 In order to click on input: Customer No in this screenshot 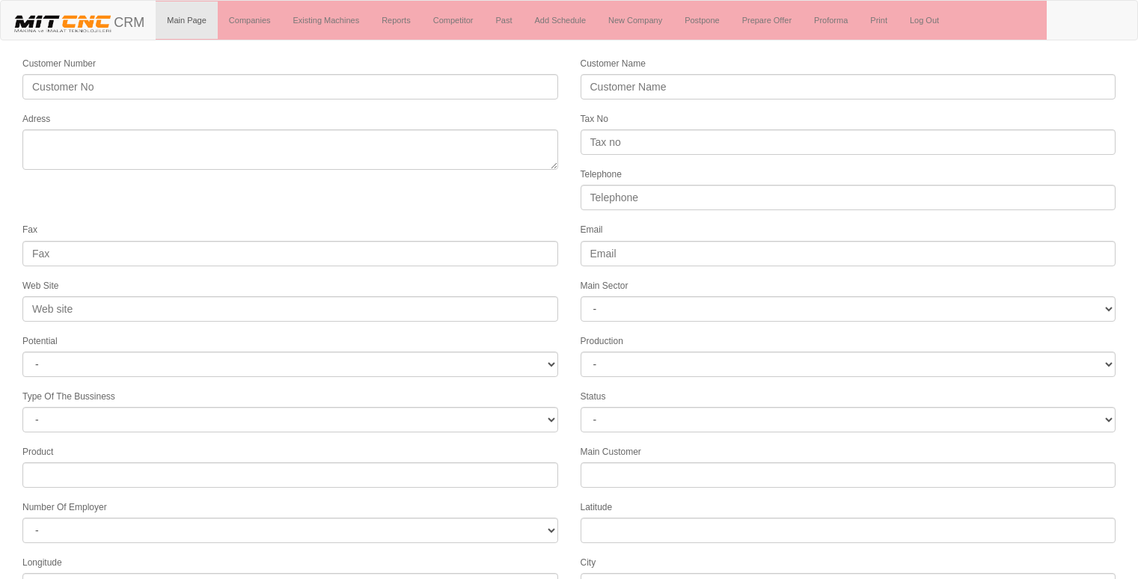, I will do `click(290, 87)`.